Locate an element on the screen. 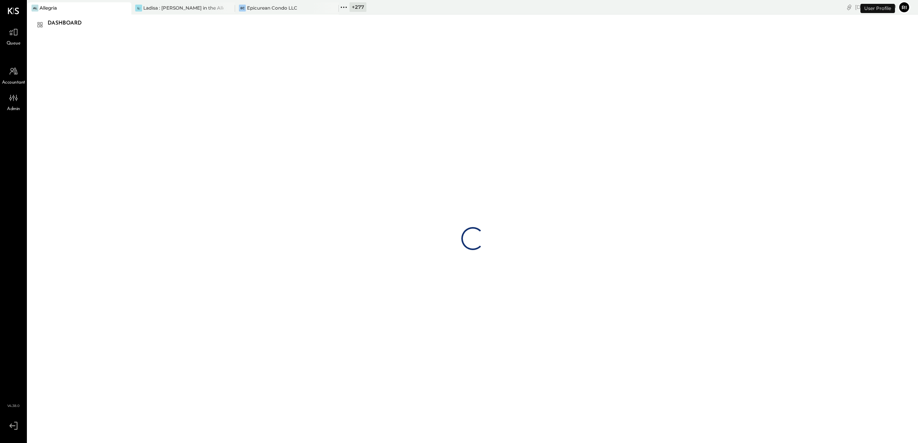 Image resolution: width=918 pixels, height=443 pixels. div: Epicurean Condo LLC is located at coordinates (272, 8).